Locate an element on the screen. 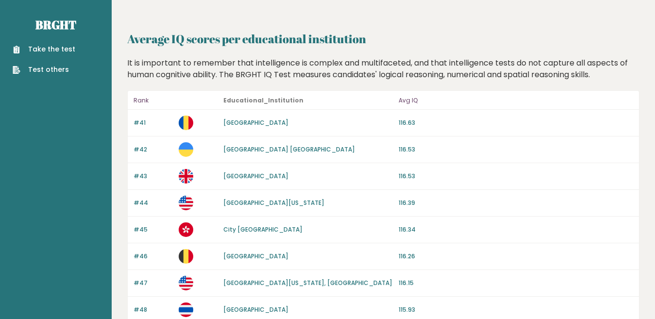  p: #41 is located at coordinates (153, 123).